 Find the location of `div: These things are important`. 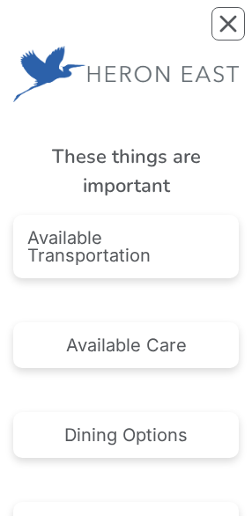

div: These things are important is located at coordinates (126, 172).